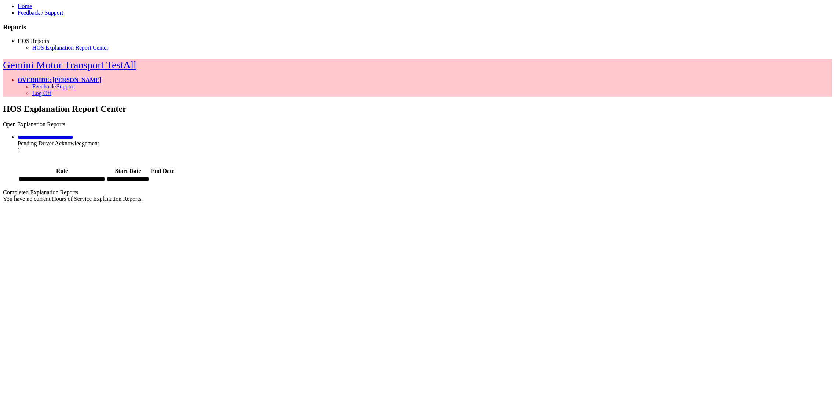 The height and width of the screenshot is (401, 835). Describe the element at coordinates (418, 199) in the screenshot. I see `div: You have no current Hours of Service Explanation Reports.` at that location.